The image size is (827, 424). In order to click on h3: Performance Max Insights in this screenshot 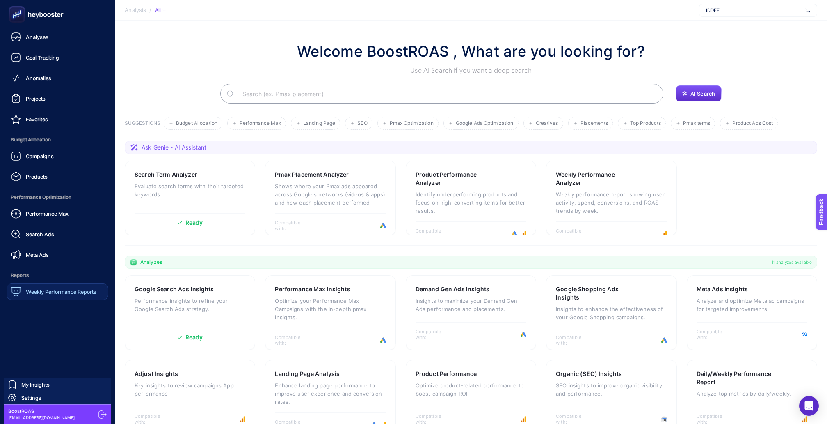, I will do `click(312, 289)`.